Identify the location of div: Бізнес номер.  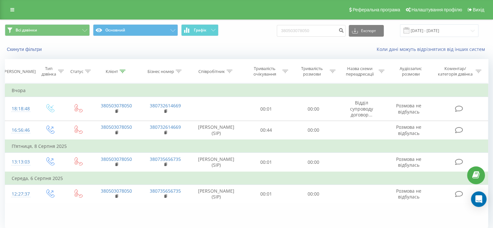
(161, 71).